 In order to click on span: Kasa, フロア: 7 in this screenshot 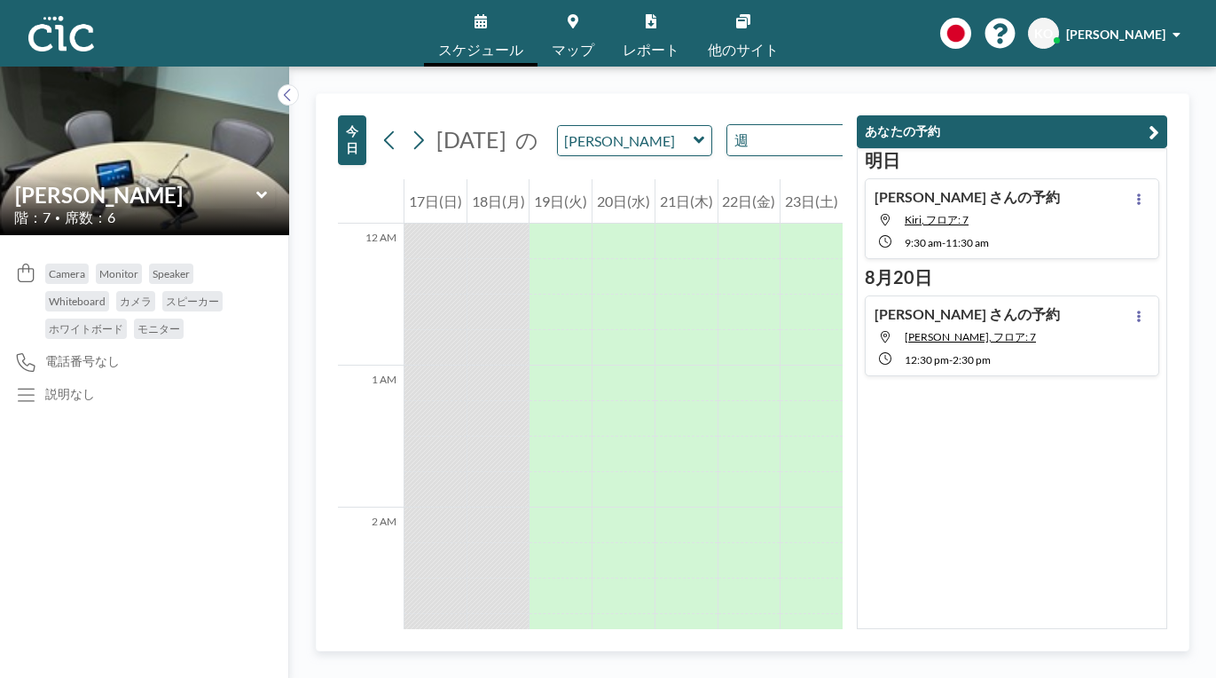, I will do `click(971, 336)`.